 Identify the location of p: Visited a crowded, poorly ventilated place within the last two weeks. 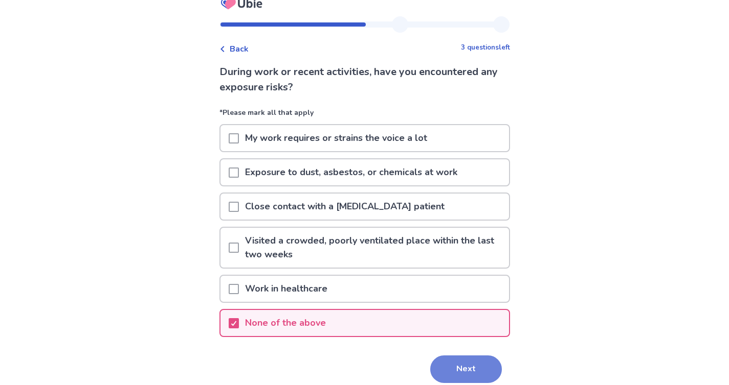
(374, 248).